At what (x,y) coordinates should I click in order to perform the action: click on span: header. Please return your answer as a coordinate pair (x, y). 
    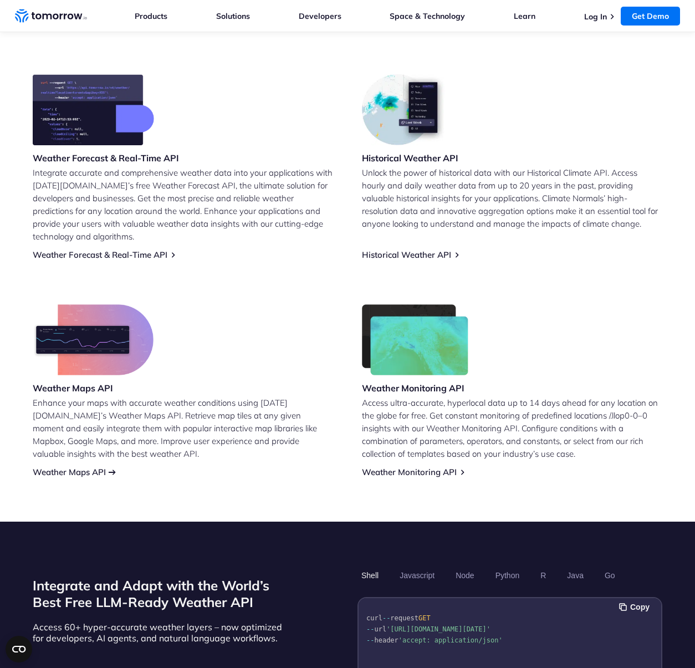
    Looking at the image, I should click on (386, 640).